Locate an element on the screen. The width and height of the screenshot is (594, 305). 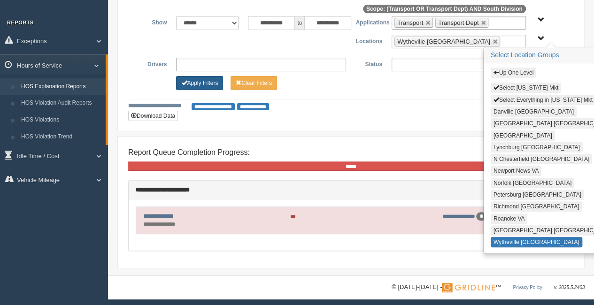
button: Up One Level is located at coordinates (513, 73).